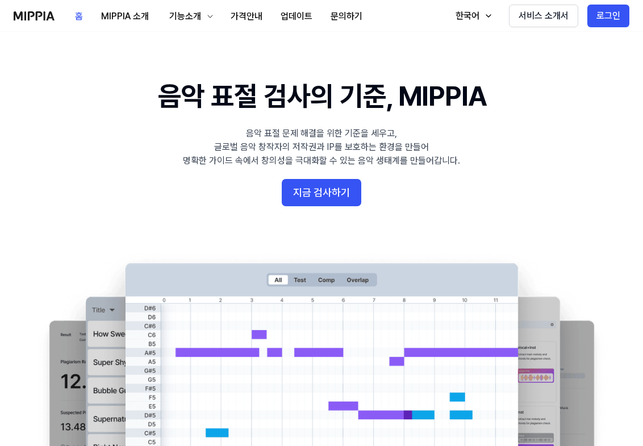  What do you see at coordinates (185, 16) in the screenshot?
I see `div: 기능소개` at bounding box center [185, 16].